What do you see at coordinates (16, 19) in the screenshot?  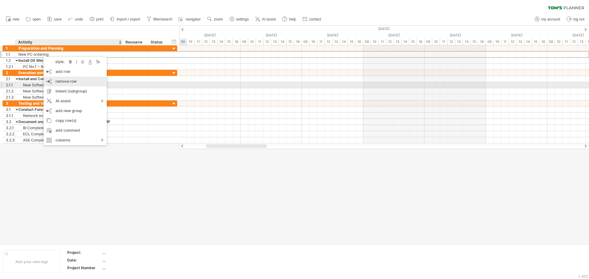 I see `span: new` at bounding box center [16, 19].